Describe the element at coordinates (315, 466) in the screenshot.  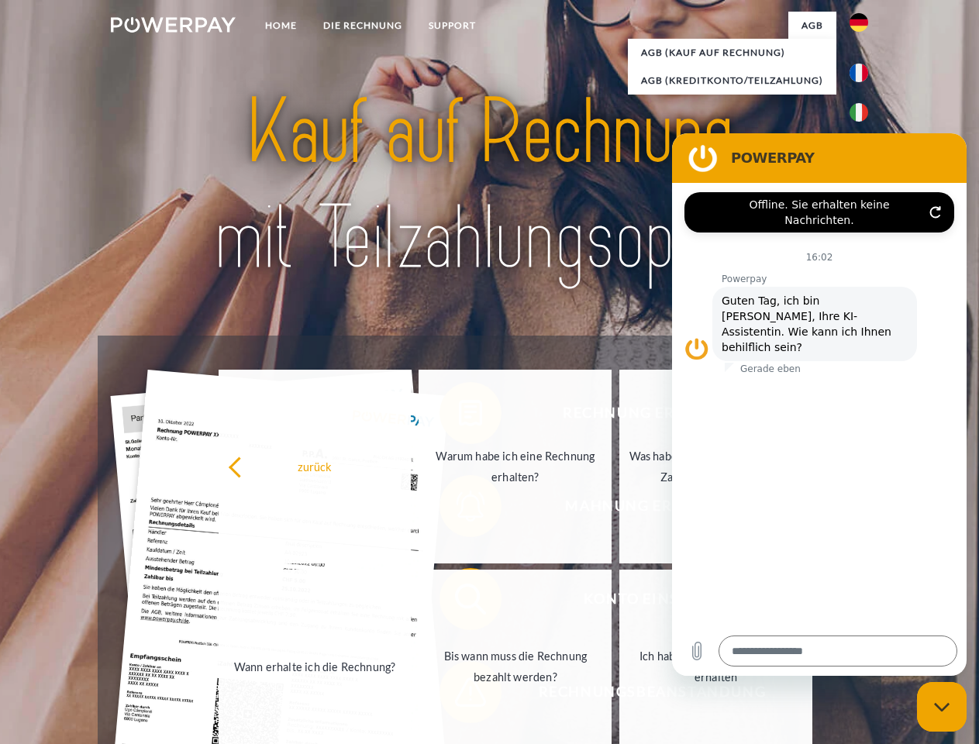
I see `div: zurück` at that location.